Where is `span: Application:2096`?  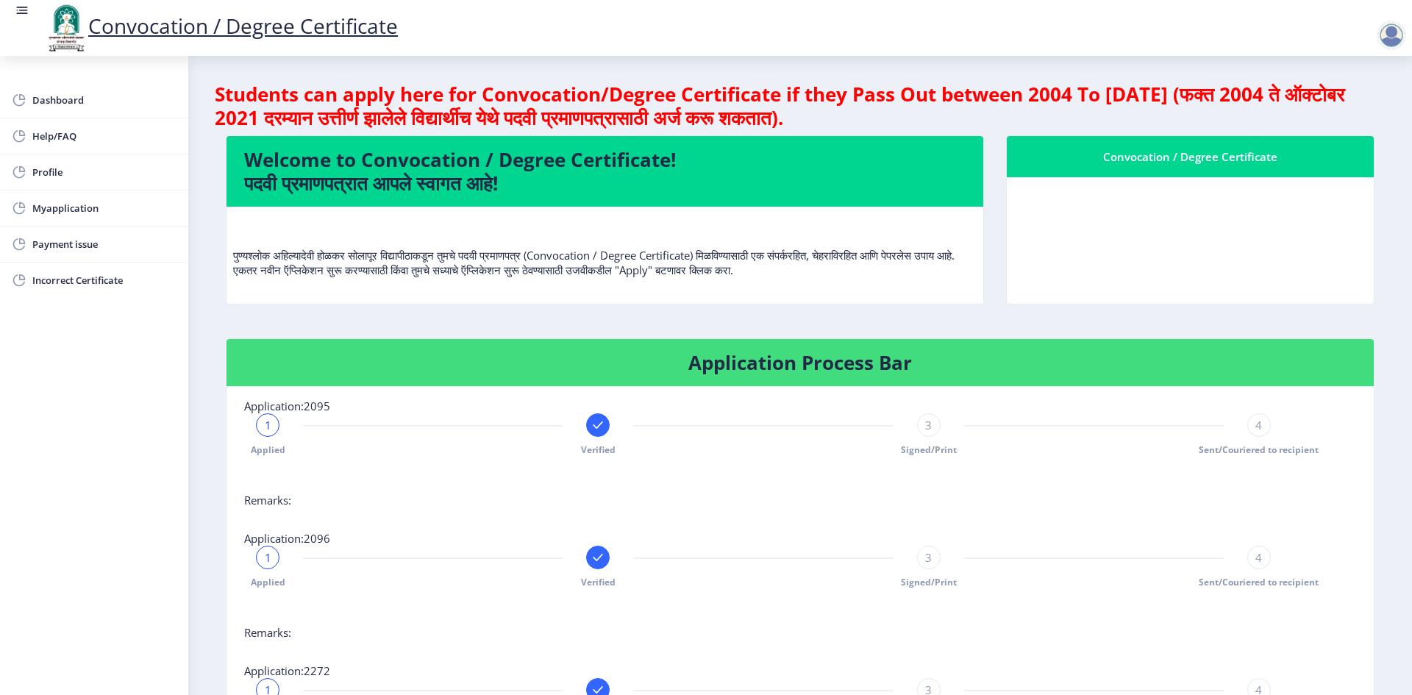
span: Application:2096 is located at coordinates (287, 538).